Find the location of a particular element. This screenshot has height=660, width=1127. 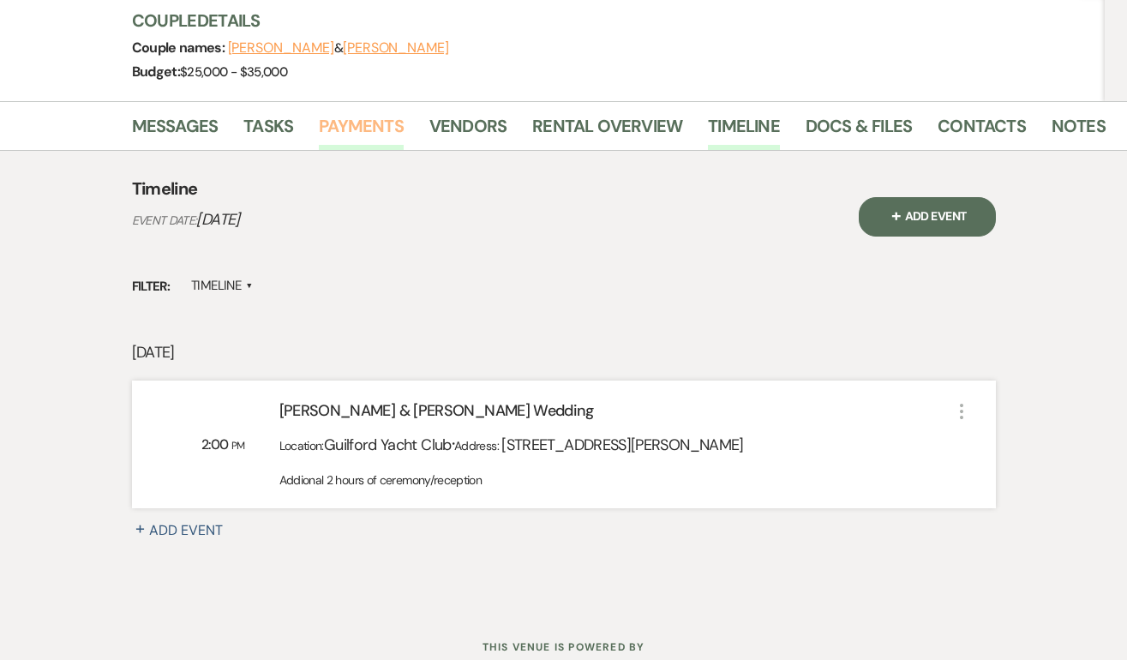

span: PM is located at coordinates (238, 446).